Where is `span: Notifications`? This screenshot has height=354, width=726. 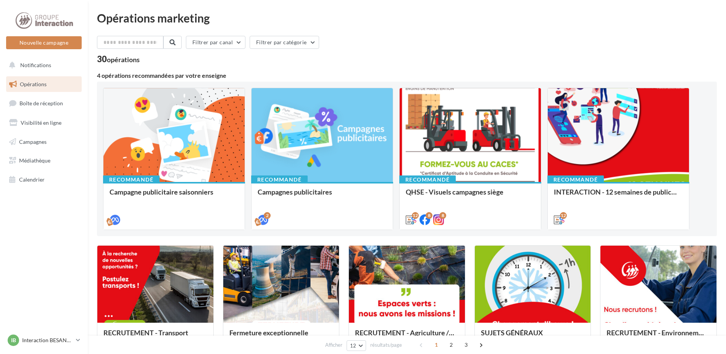
span: Notifications is located at coordinates (36, 65).